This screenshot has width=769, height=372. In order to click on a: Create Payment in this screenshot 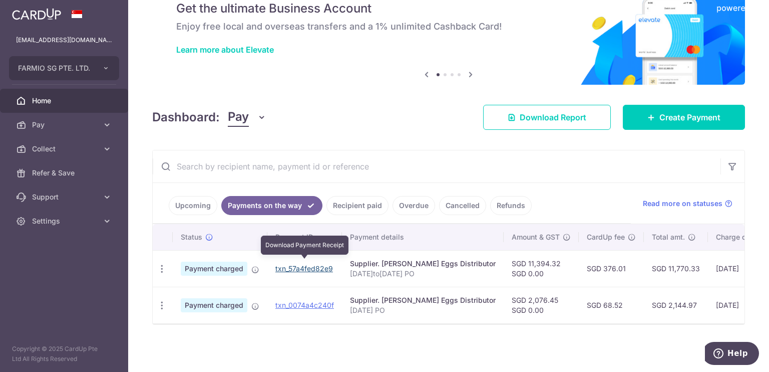, I will do `click(684, 117)`.